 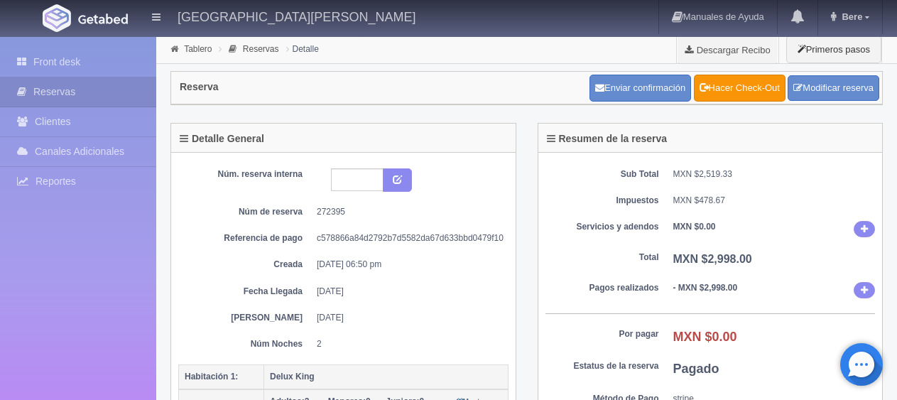 I want to click on button: Primeros pasos, so click(x=834, y=49).